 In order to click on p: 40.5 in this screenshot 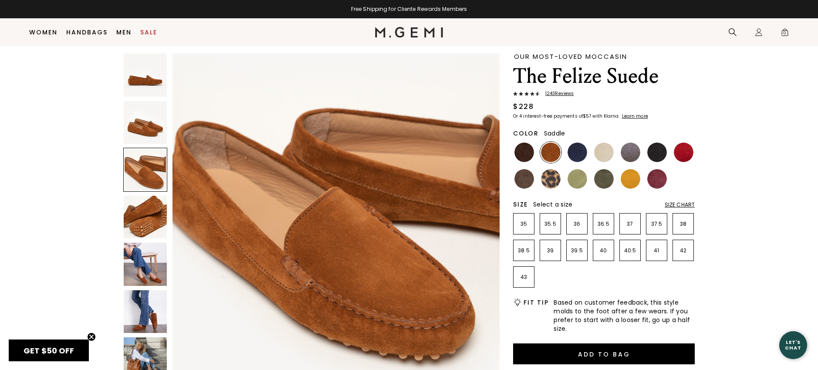, I will do `click(630, 250)`.